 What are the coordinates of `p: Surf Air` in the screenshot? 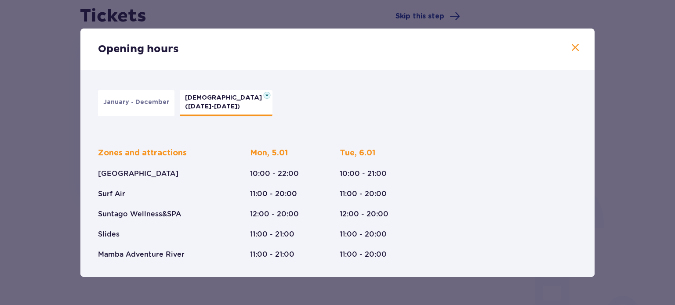 It's located at (112, 194).